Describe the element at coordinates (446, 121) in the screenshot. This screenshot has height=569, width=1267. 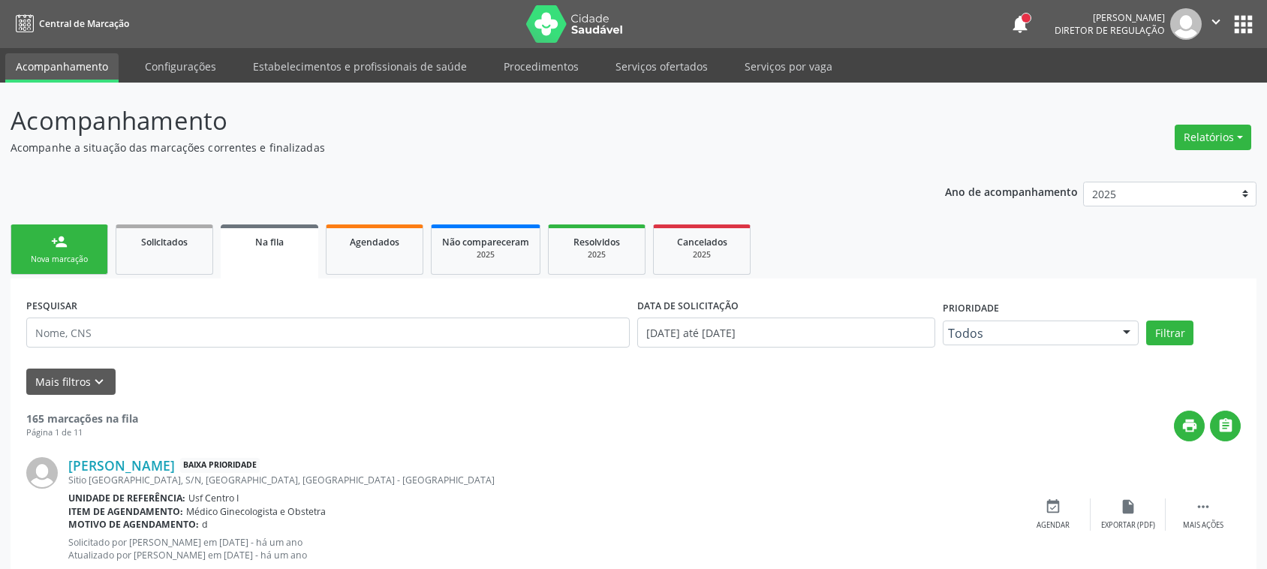
I see `p: Acompanhamento` at that location.